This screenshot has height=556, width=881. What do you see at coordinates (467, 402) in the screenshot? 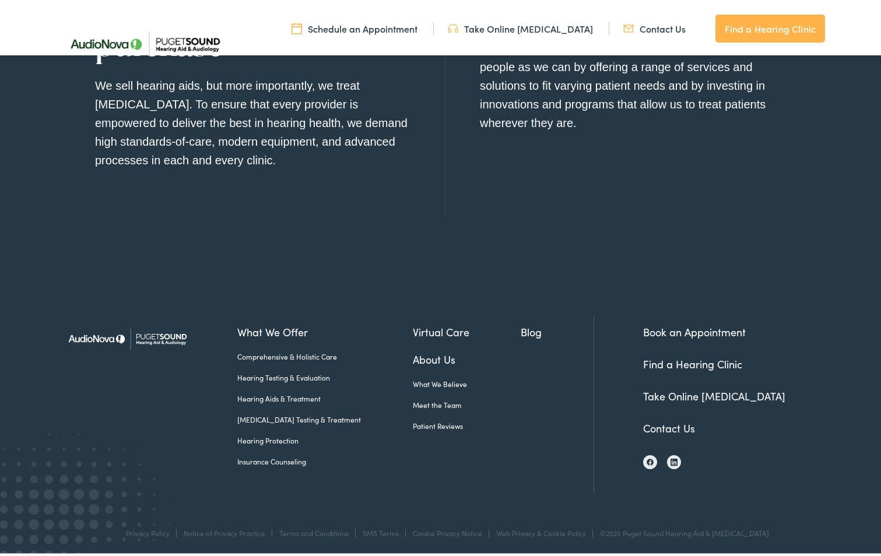
I see `a: Meet the Team` at bounding box center [467, 402].